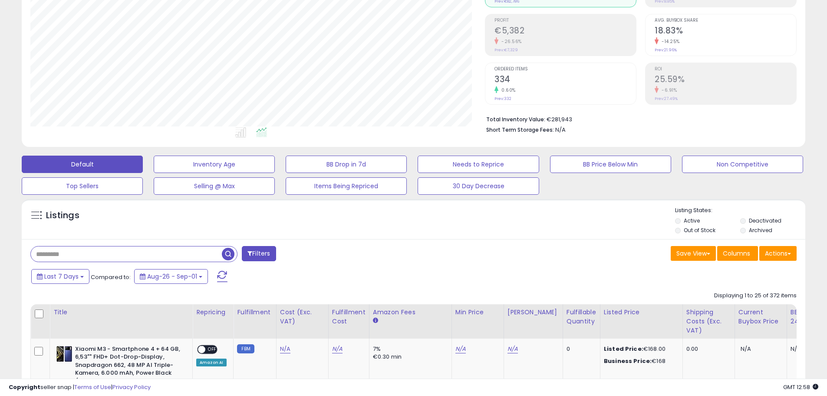 The height and width of the screenshot is (396, 827). I want to click on a: Terms of Use, so click(92, 386).